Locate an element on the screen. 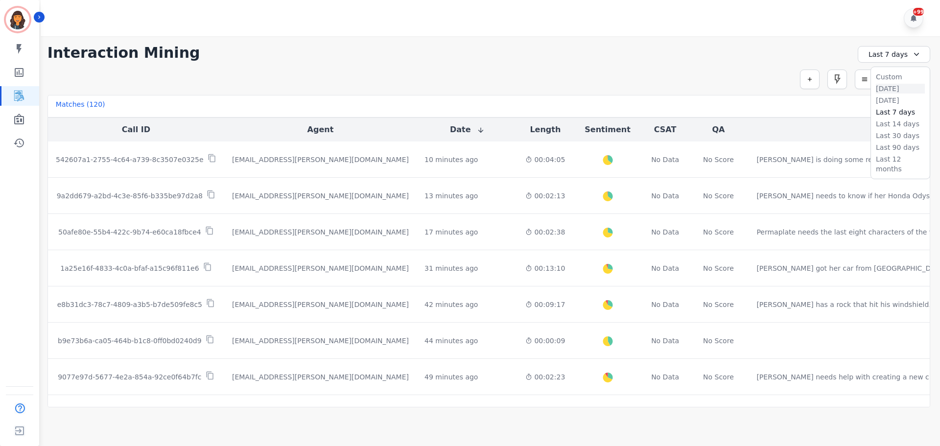 This screenshot has width=940, height=446. div: 00:00:09 is located at coordinates (545, 341).